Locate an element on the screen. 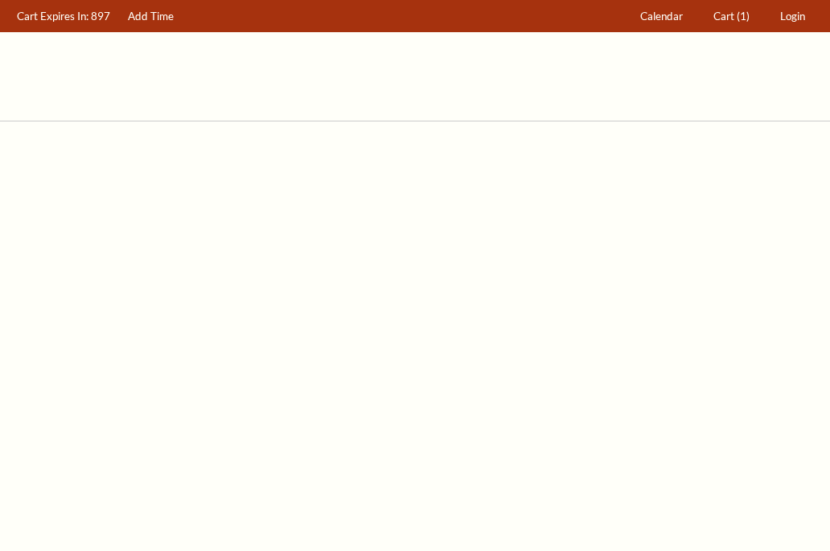 Image resolution: width=830 pixels, height=551 pixels. span: Calendar is located at coordinates (661, 16).